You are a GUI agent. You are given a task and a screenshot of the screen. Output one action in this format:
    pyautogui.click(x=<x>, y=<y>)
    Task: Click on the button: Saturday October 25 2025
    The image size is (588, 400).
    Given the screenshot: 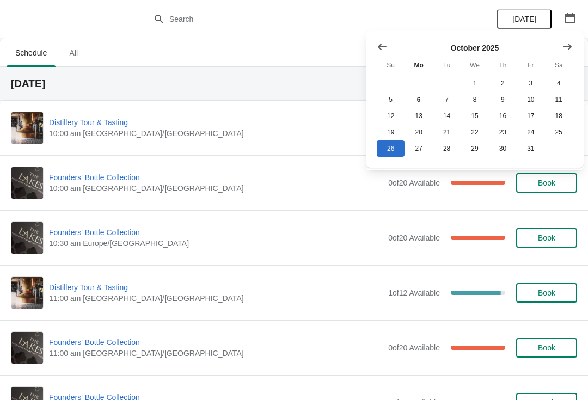 What is the action you would take?
    pyautogui.click(x=559, y=132)
    